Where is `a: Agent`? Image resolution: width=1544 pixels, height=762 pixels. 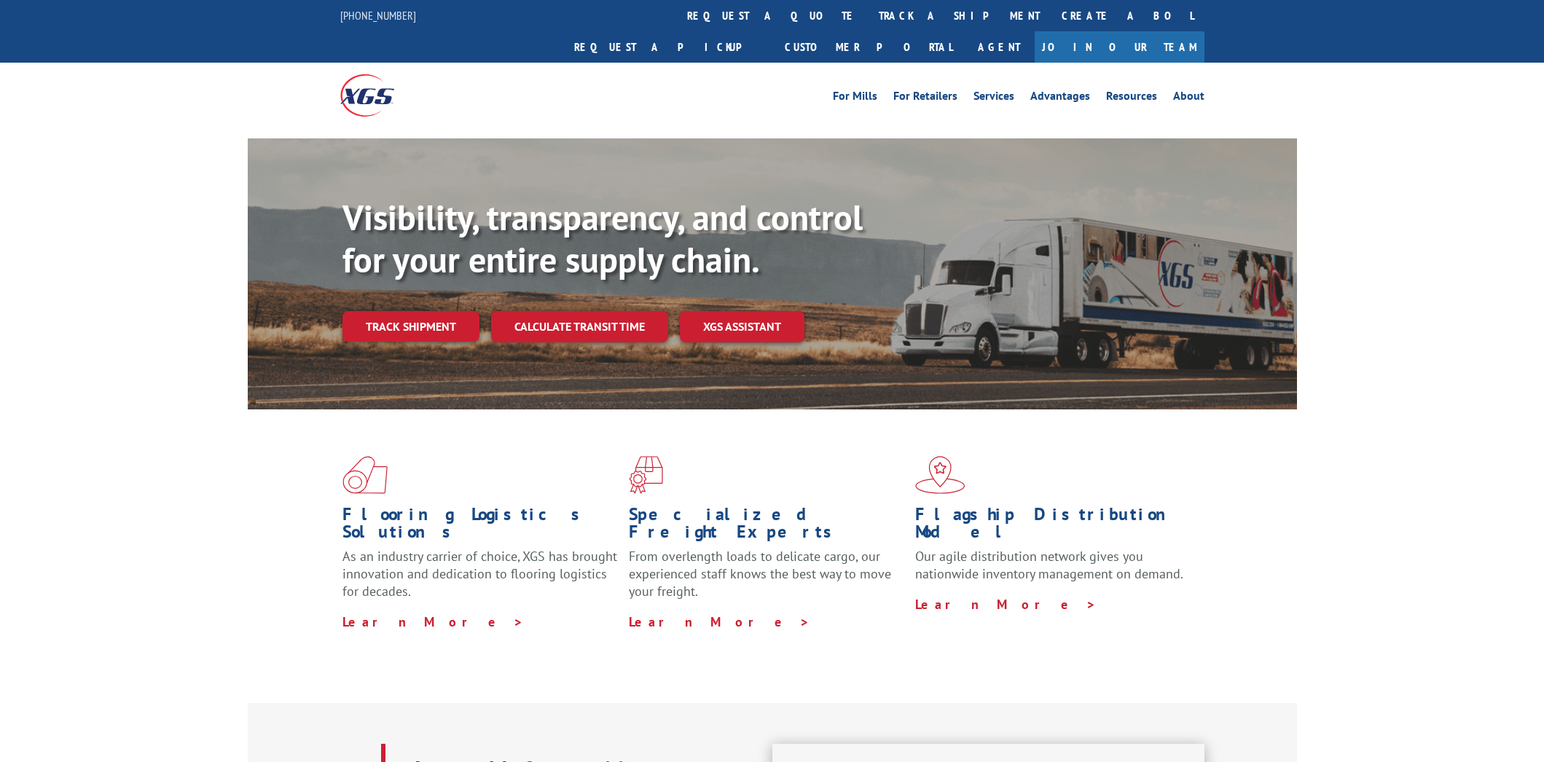 a: Agent is located at coordinates (999, 47).